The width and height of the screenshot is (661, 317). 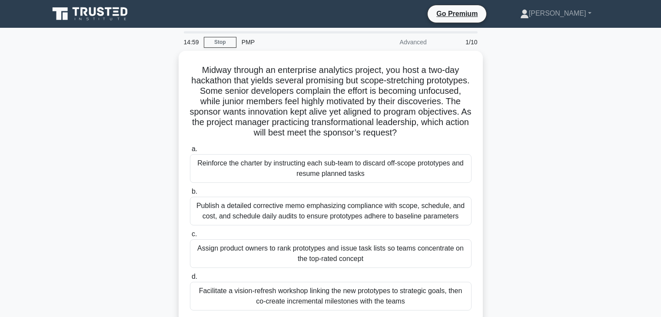 What do you see at coordinates (194, 276) in the screenshot?
I see `span: d.` at bounding box center [194, 276].